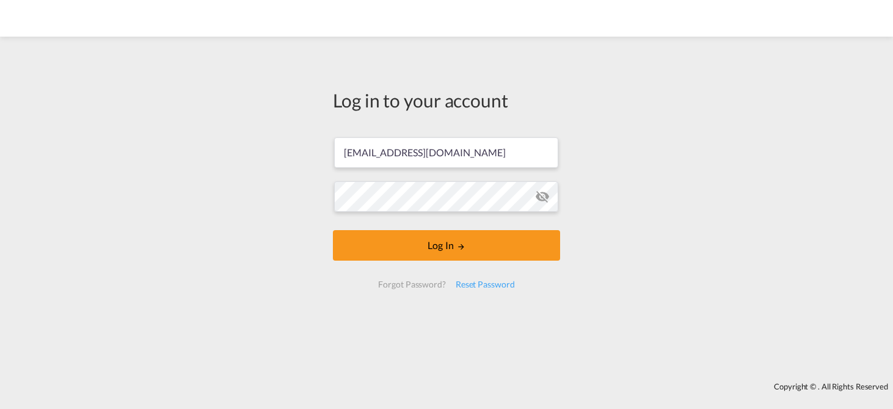 The height and width of the screenshot is (409, 893). Describe the element at coordinates (447, 246) in the screenshot. I see `button: LOGIN` at that location.